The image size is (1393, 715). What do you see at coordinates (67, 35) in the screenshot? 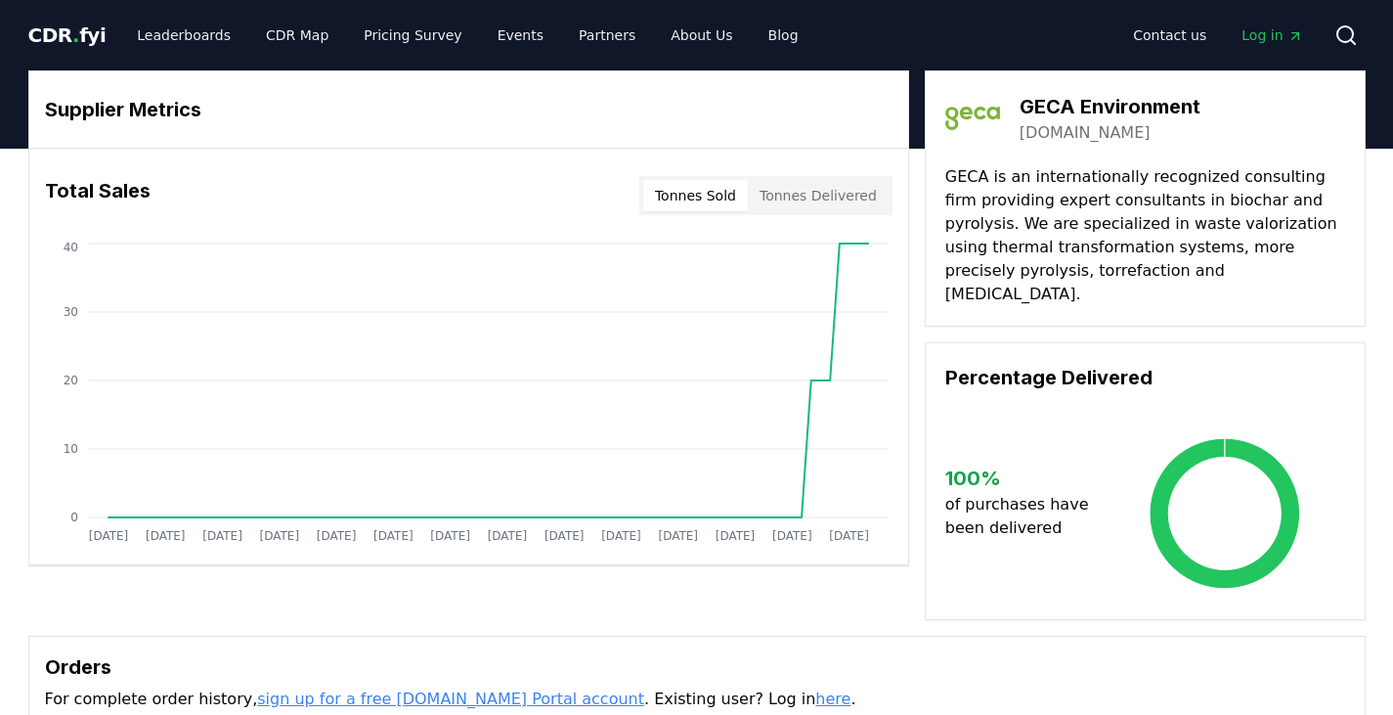
I see `span: CDR fyi` at bounding box center [67, 35].